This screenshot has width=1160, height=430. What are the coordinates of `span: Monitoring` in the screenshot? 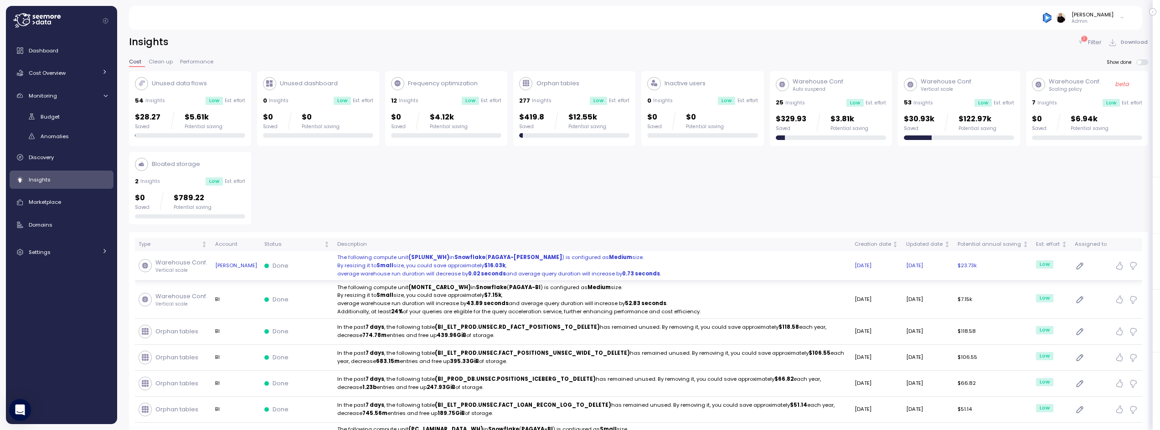 It's located at (43, 96).